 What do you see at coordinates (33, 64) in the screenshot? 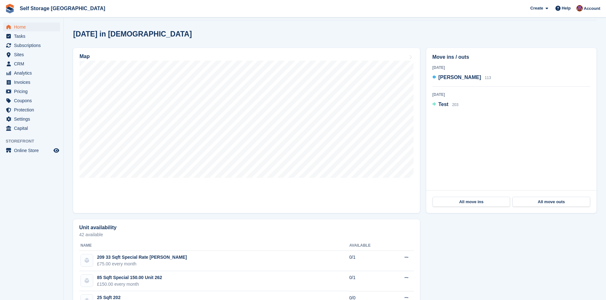
I see `span: CRM` at bounding box center [33, 64].